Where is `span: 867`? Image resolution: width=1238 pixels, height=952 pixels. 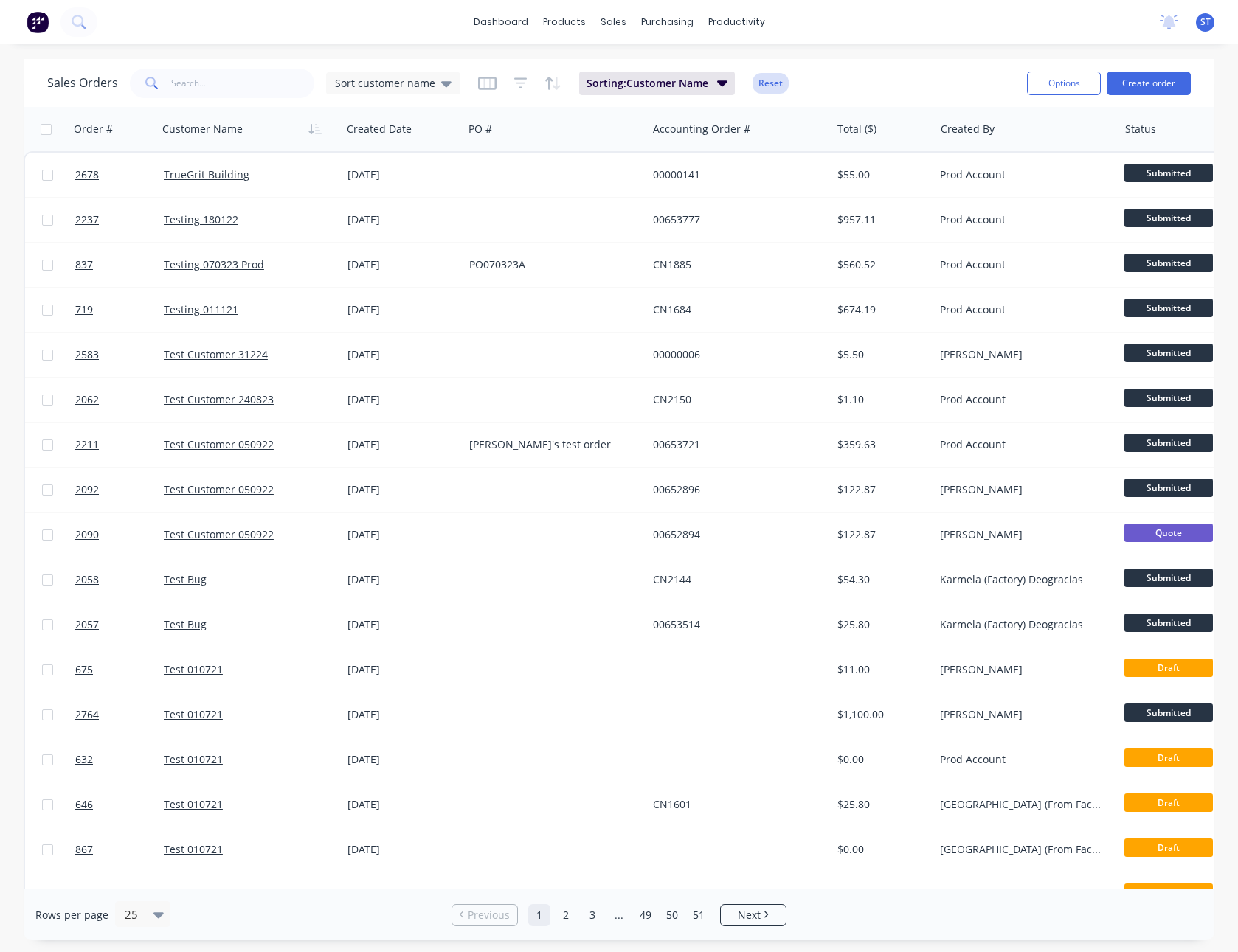 span: 867 is located at coordinates (84, 850).